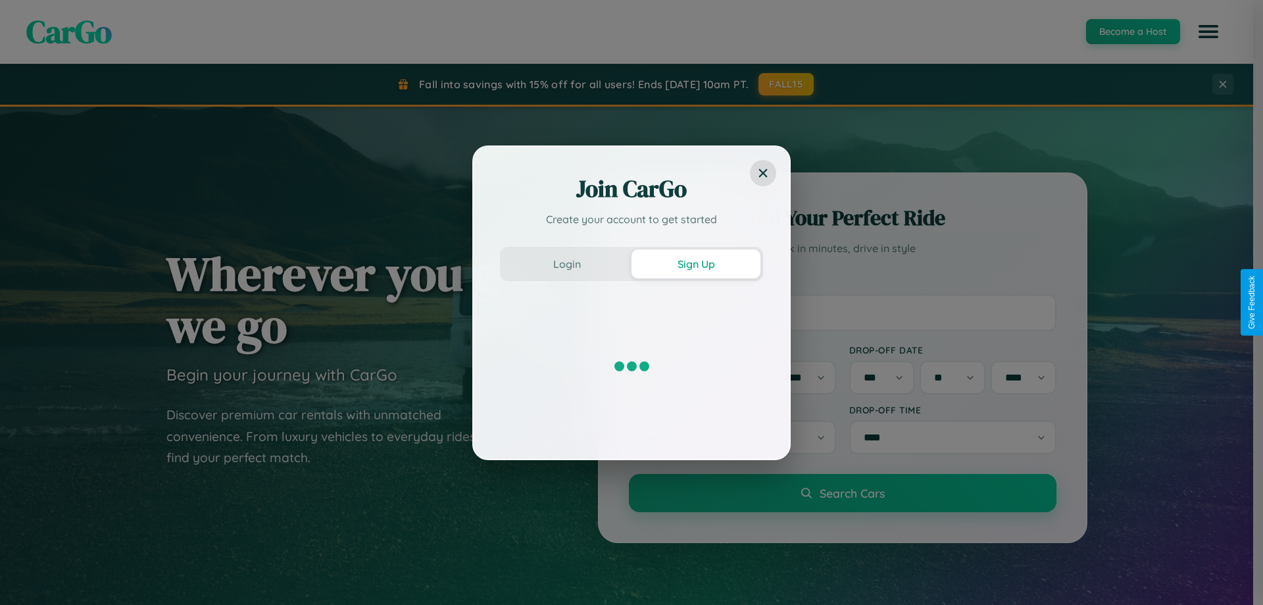 This screenshot has width=1263, height=605. What do you see at coordinates (567, 264) in the screenshot?
I see `button: Login` at bounding box center [567, 264].